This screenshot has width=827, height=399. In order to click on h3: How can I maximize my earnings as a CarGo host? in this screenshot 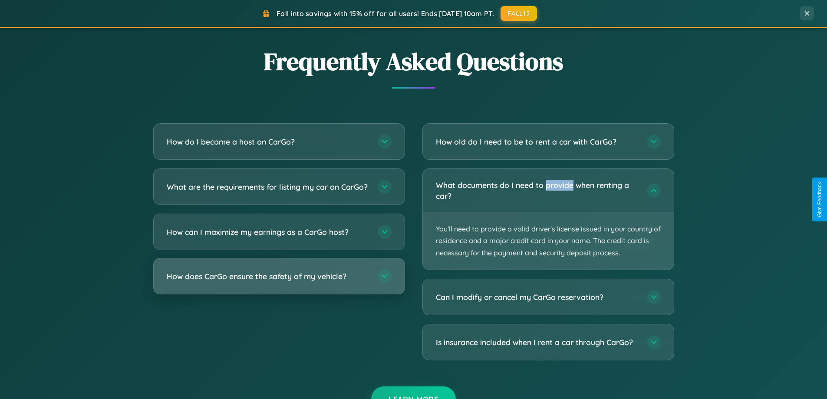, I will do `click(268, 232)`.